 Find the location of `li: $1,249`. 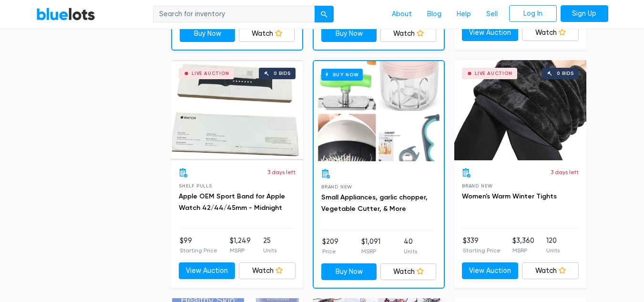

li: $1,249 is located at coordinates (240, 245).